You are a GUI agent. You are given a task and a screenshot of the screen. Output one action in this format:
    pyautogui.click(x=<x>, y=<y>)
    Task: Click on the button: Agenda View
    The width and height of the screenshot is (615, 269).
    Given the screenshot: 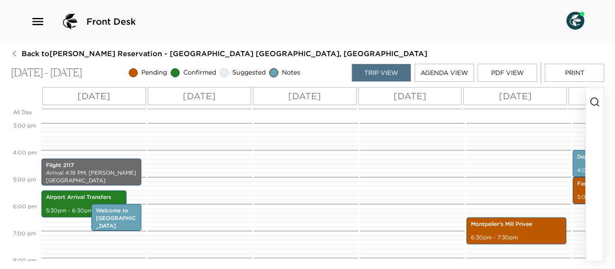 What is the action you would take?
    pyautogui.click(x=444, y=73)
    